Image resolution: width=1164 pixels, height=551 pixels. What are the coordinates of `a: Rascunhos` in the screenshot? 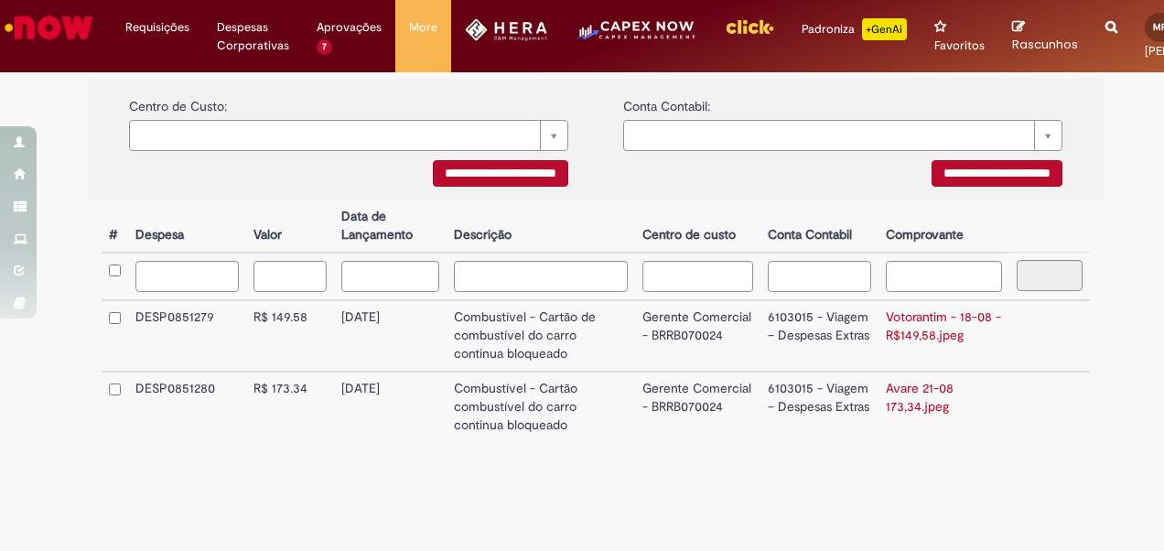 It's located at (1045, 36).